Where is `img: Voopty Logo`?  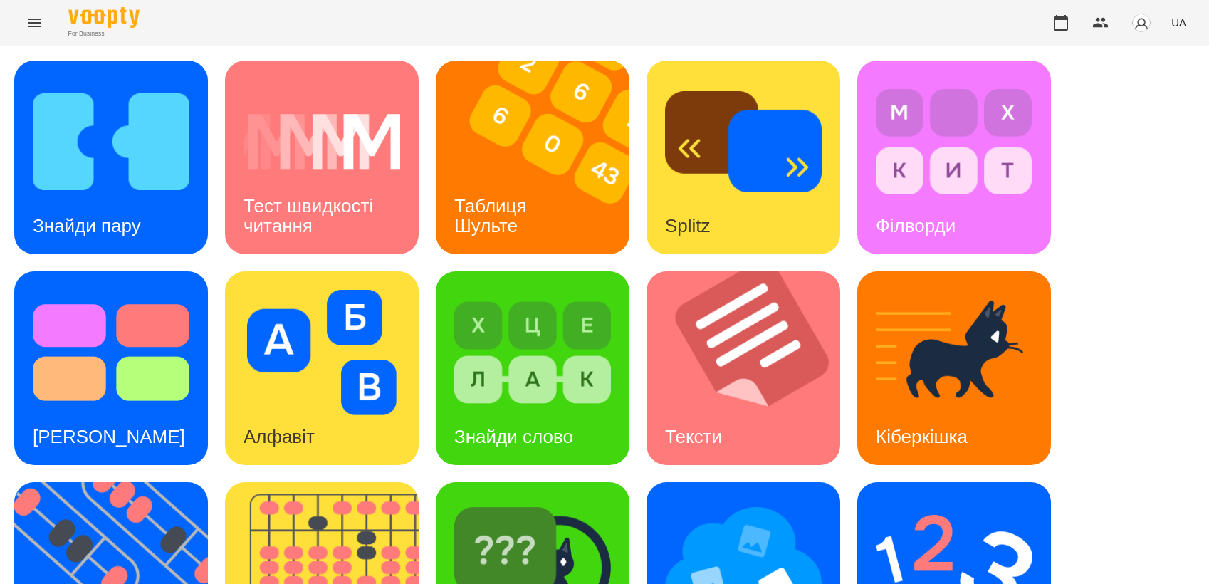
img: Voopty Logo is located at coordinates (104, 17).